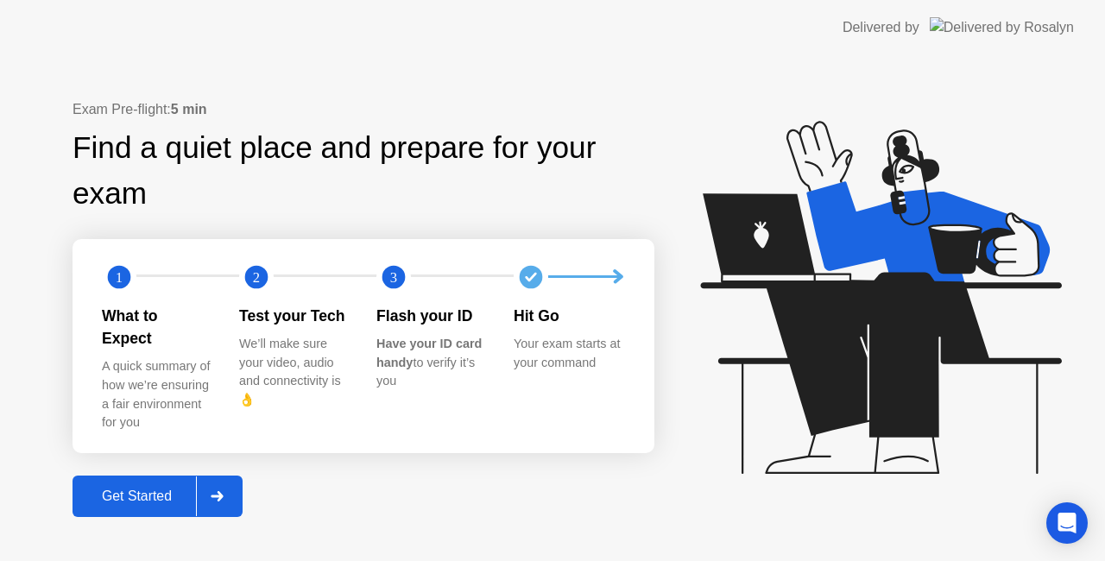 This screenshot has width=1105, height=561. What do you see at coordinates (431, 316) in the screenshot?
I see `div: Flash your ID` at bounding box center [431, 316].